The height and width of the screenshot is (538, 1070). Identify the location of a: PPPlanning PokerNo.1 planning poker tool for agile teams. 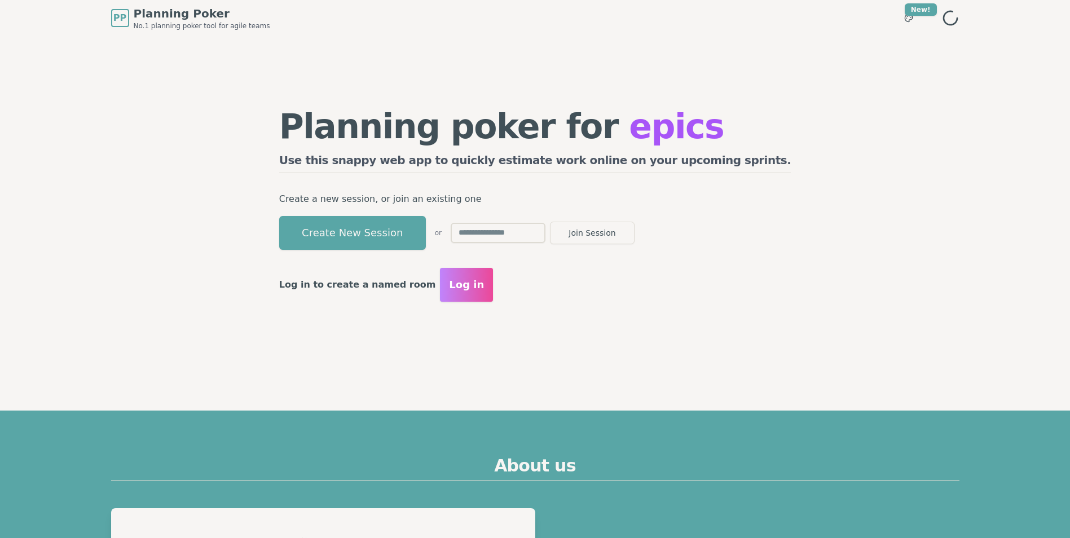
(191, 18).